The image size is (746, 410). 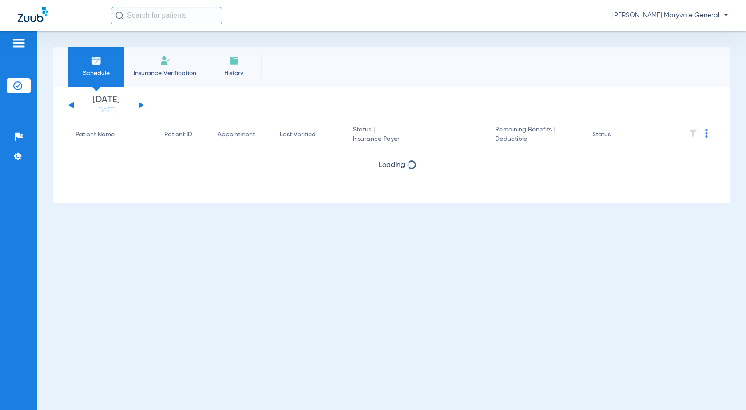 What do you see at coordinates (165, 61) in the screenshot?
I see `img: Manual Insurance Verification` at bounding box center [165, 61].